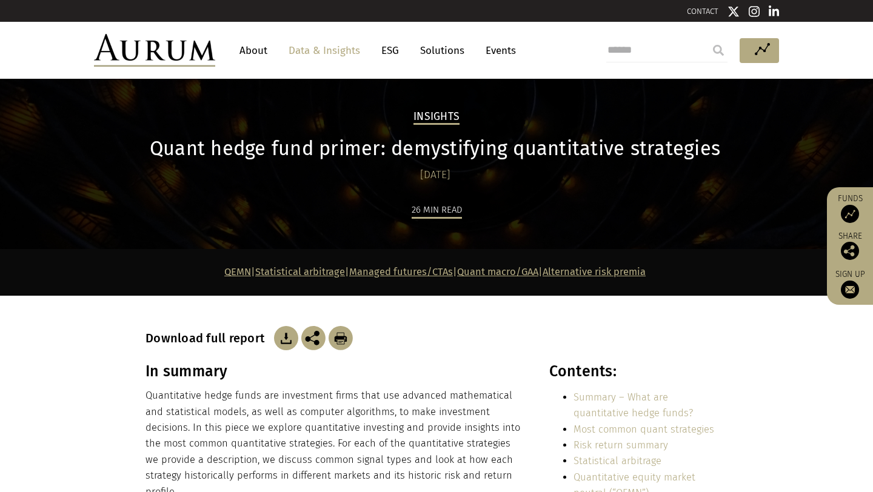 This screenshot has height=492, width=873. Describe the element at coordinates (850, 246) in the screenshot. I see `div: Share` at that location.